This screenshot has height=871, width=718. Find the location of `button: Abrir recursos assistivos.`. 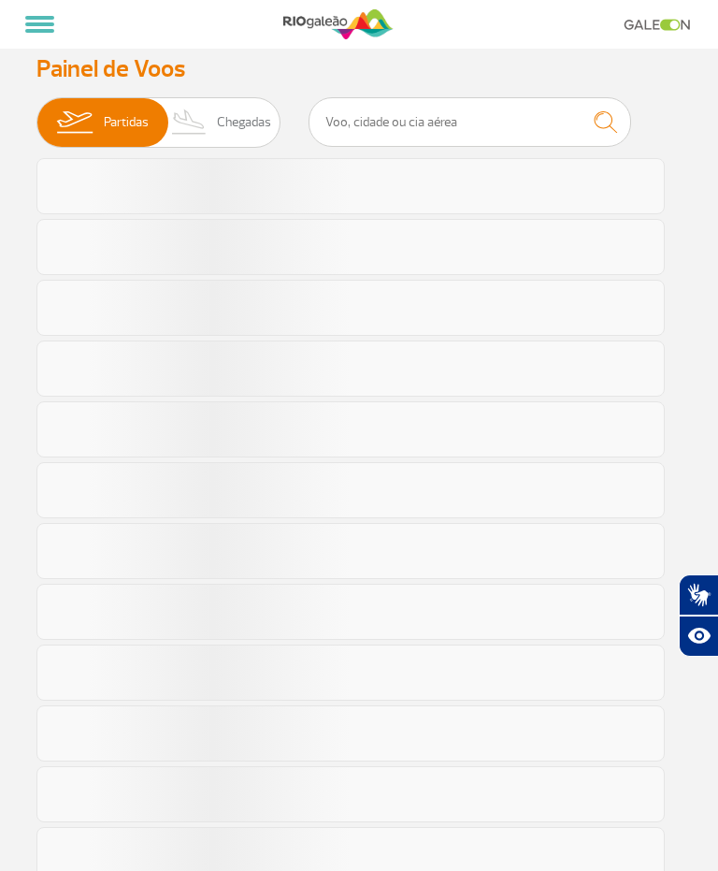

button: Abrir recursos assistivos. is located at coordinates (699, 636).